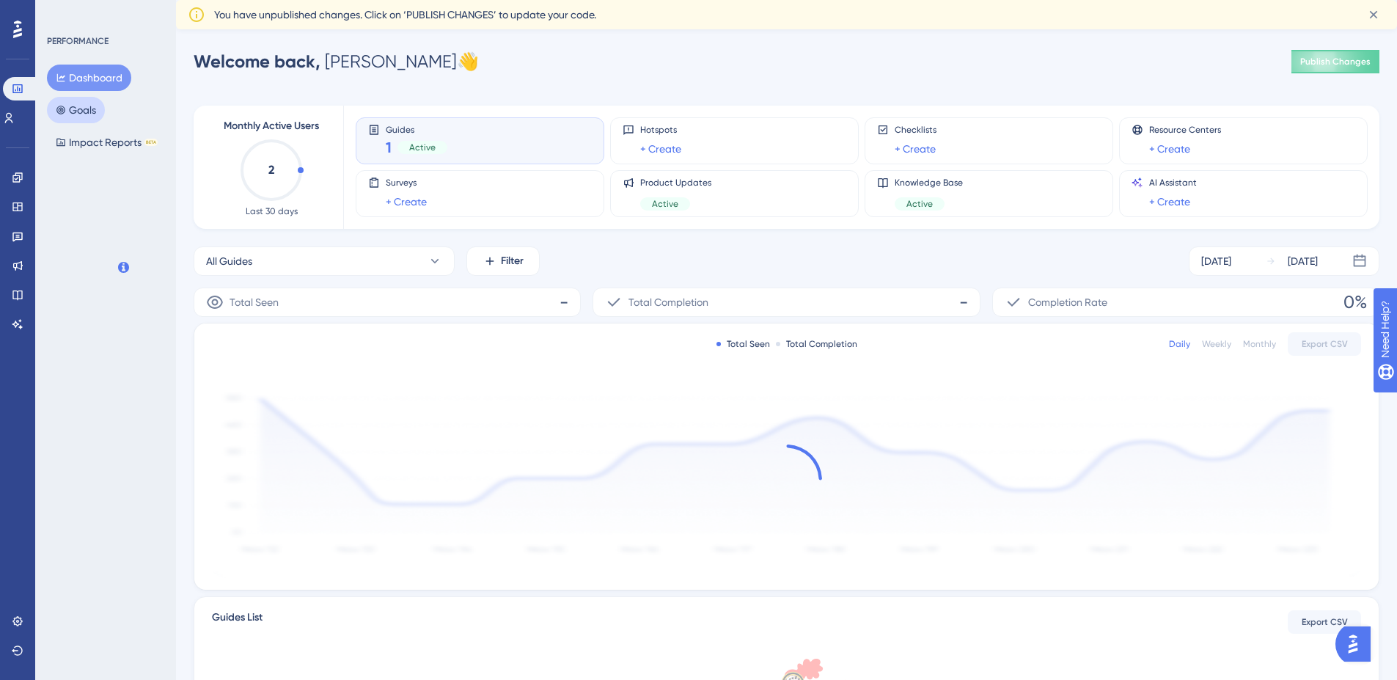 The width and height of the screenshot is (1397, 680). Describe the element at coordinates (63, 12) in the screenshot. I see `span: Need Help?` at that location.